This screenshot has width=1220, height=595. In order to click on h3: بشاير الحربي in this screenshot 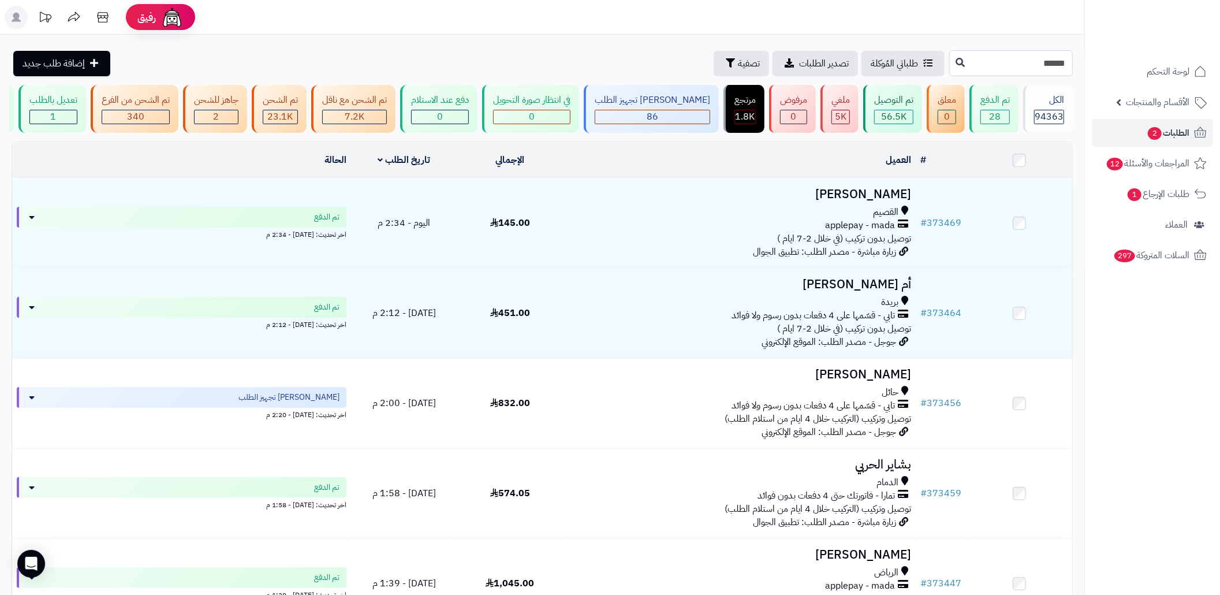, I will do `click(739, 464)`.